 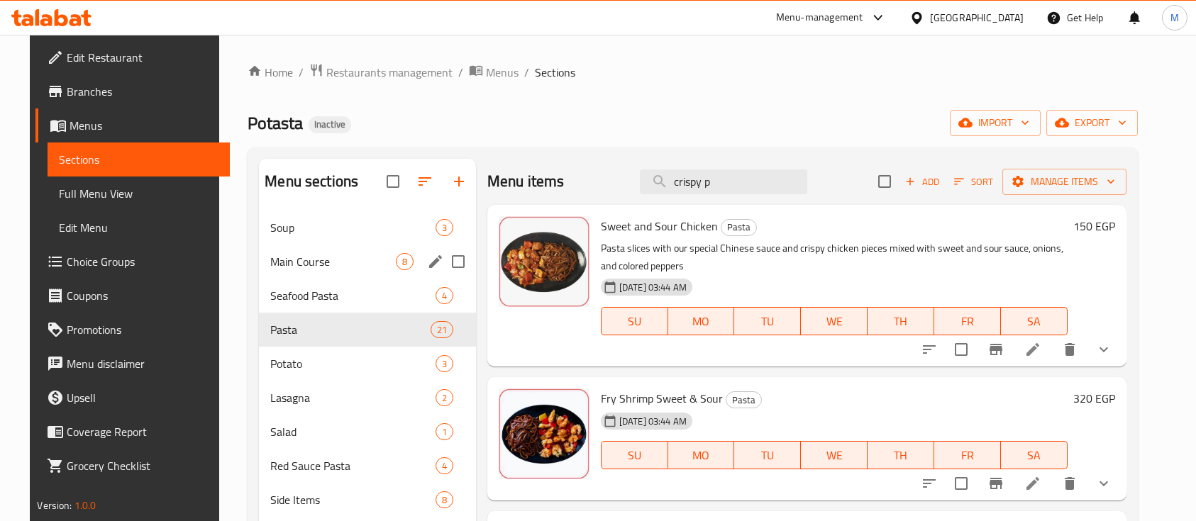 I want to click on button: export, so click(x=1092, y=123).